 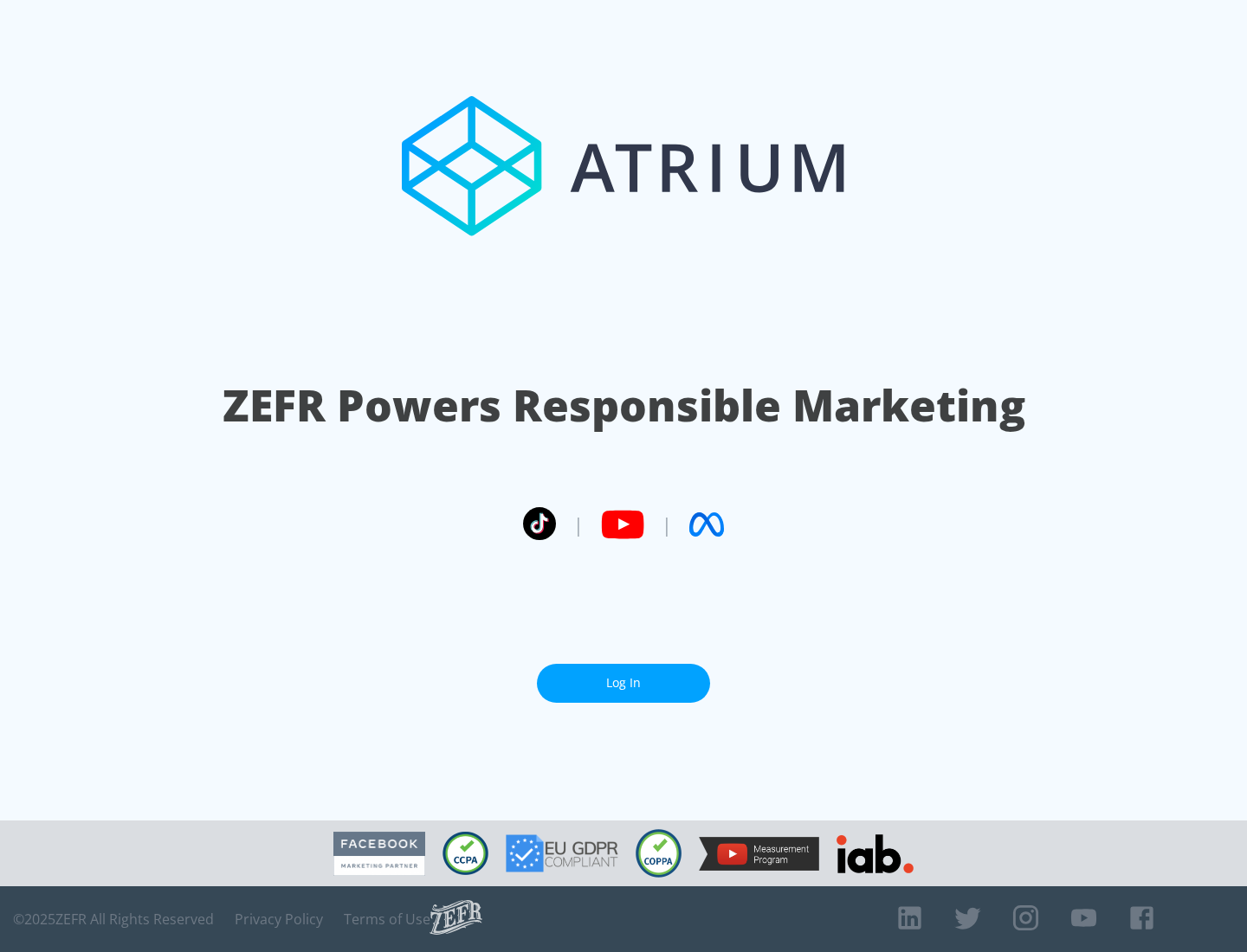 What do you see at coordinates (387, 919) in the screenshot?
I see `a: Terms of Use` at bounding box center [387, 919].